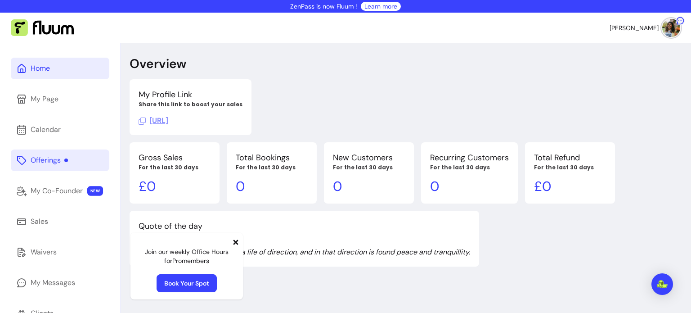 The image size is (691, 313). Describe the element at coordinates (57, 191) in the screenshot. I see `div: My Co-Founder` at that location.